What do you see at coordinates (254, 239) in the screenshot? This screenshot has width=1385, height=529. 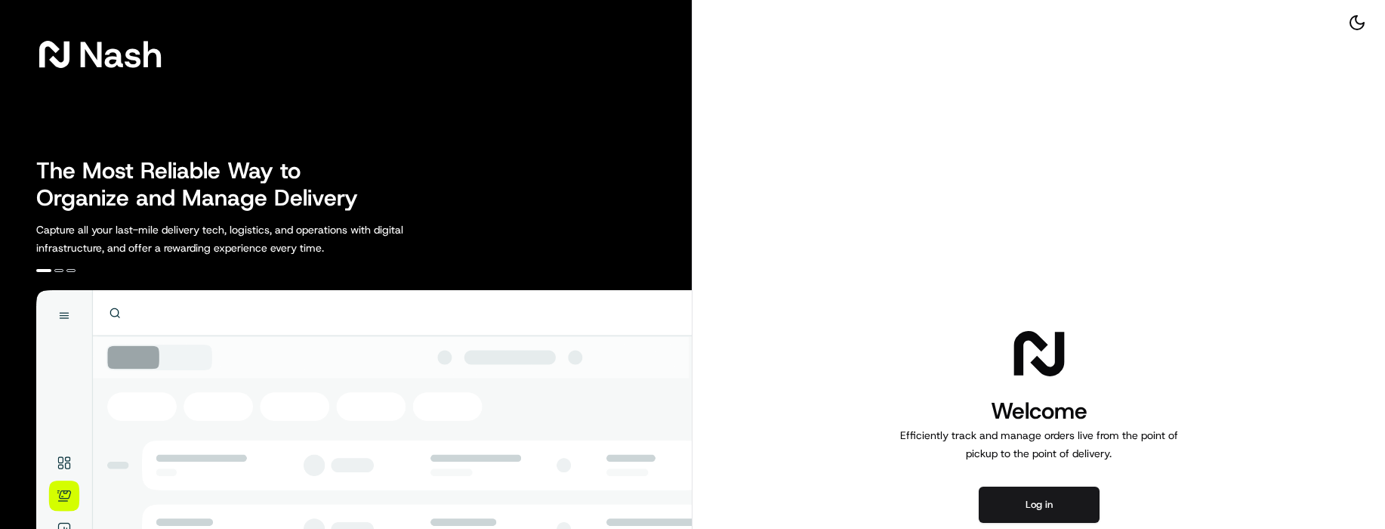 I see `p: Capture all your last-mile delivery tech, logistics, and operations with digital infrastructure, ...` at bounding box center [254, 239].